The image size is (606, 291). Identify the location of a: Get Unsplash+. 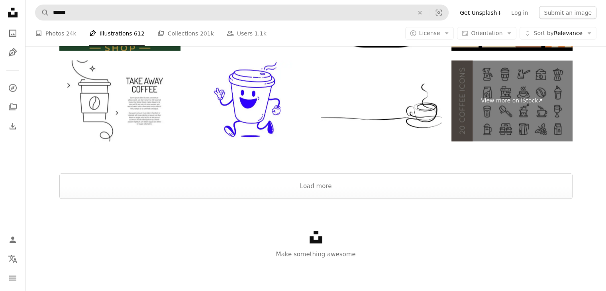
(481, 13).